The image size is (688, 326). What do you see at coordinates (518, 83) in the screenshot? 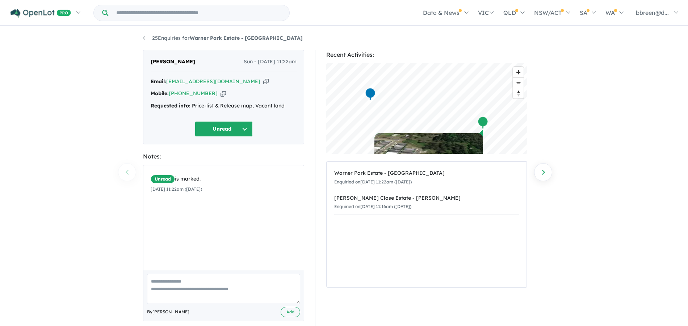
I see `button: Zoom out` at bounding box center [518, 83].